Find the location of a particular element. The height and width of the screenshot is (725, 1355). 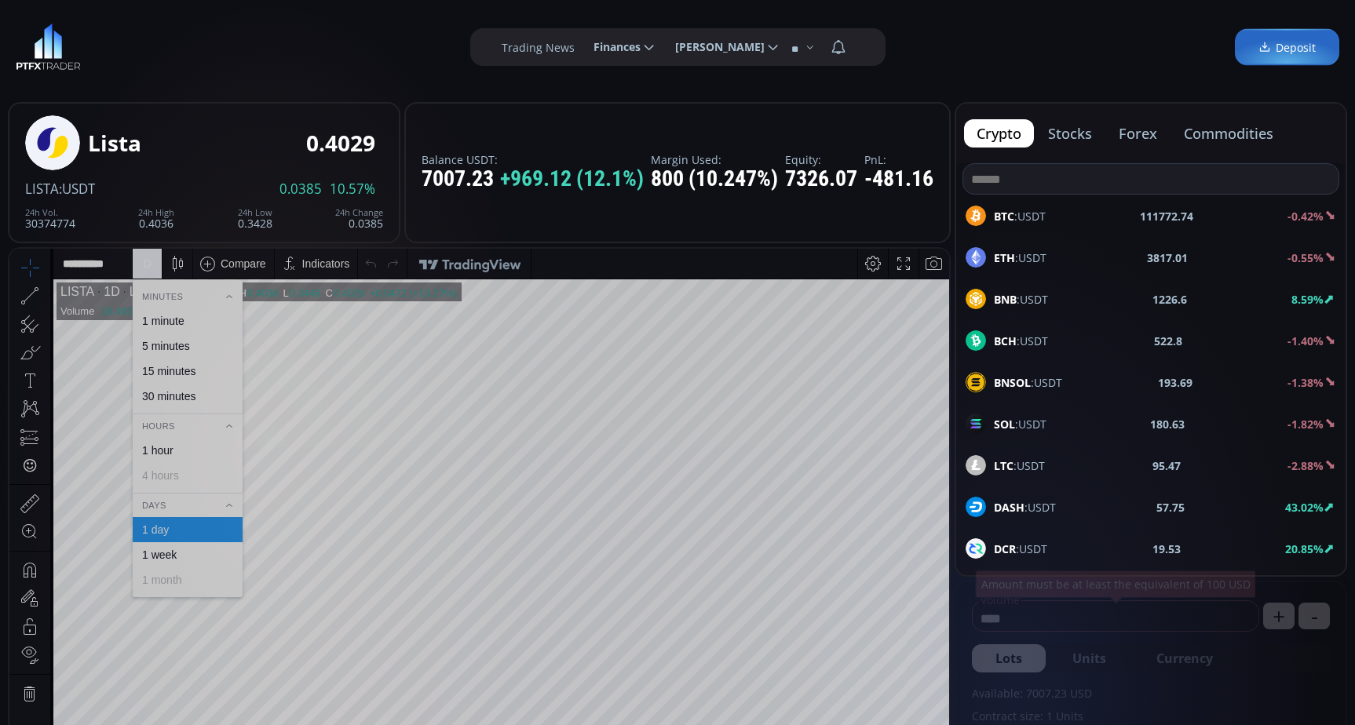

div: D is located at coordinates (137, 15).